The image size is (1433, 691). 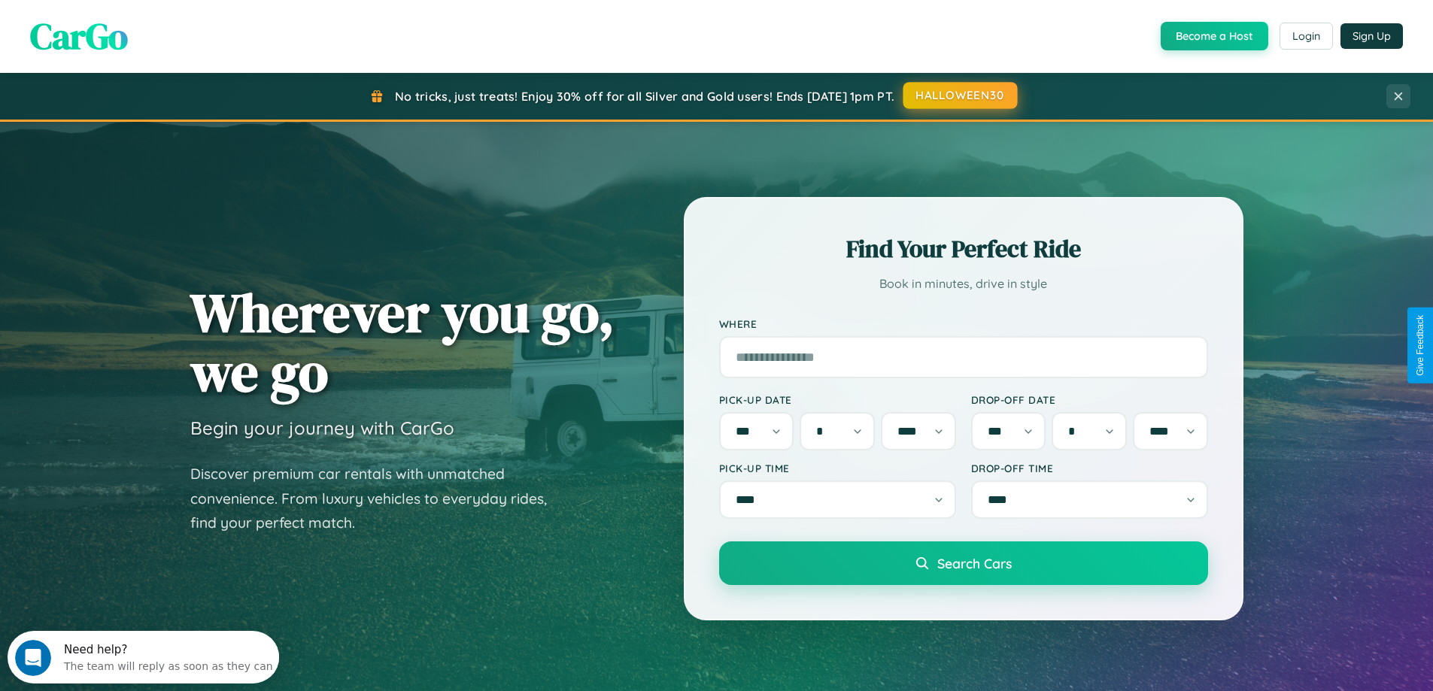 I want to click on div: Give Feedback, so click(x=1420, y=345).